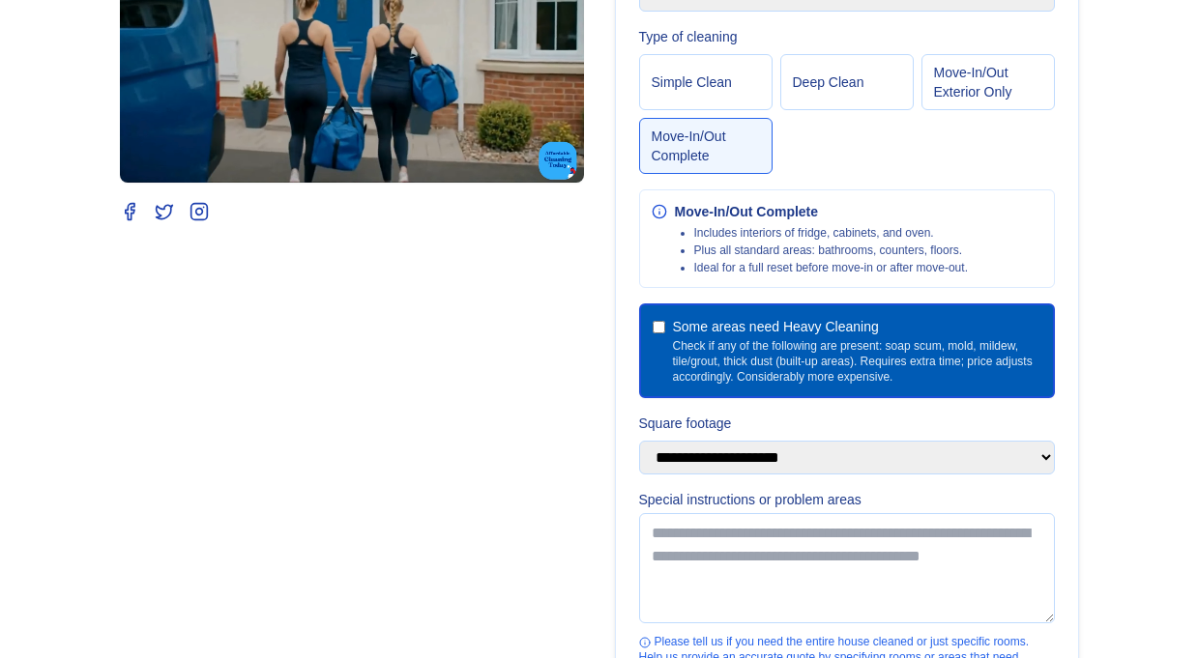 This screenshot has height=658, width=1198. I want to click on button: Move‑In/Out Exterior Only, so click(988, 82).